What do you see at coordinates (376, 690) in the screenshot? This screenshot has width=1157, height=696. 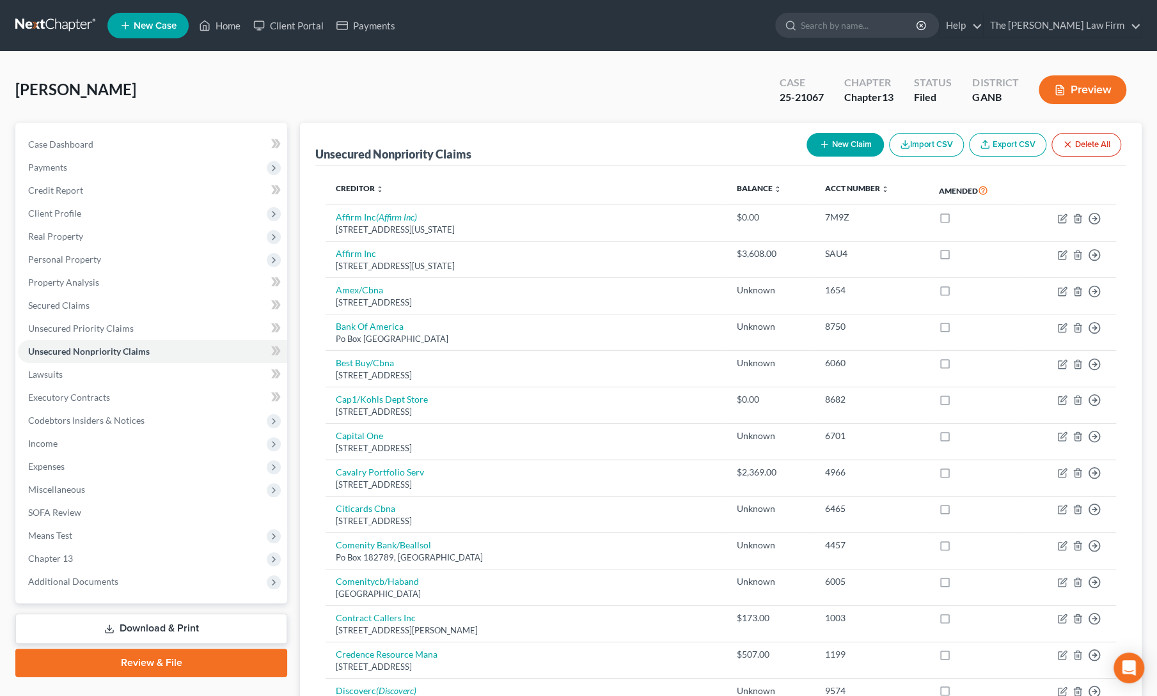 I see `a: Discoverc(Discoverc)` at bounding box center [376, 690].